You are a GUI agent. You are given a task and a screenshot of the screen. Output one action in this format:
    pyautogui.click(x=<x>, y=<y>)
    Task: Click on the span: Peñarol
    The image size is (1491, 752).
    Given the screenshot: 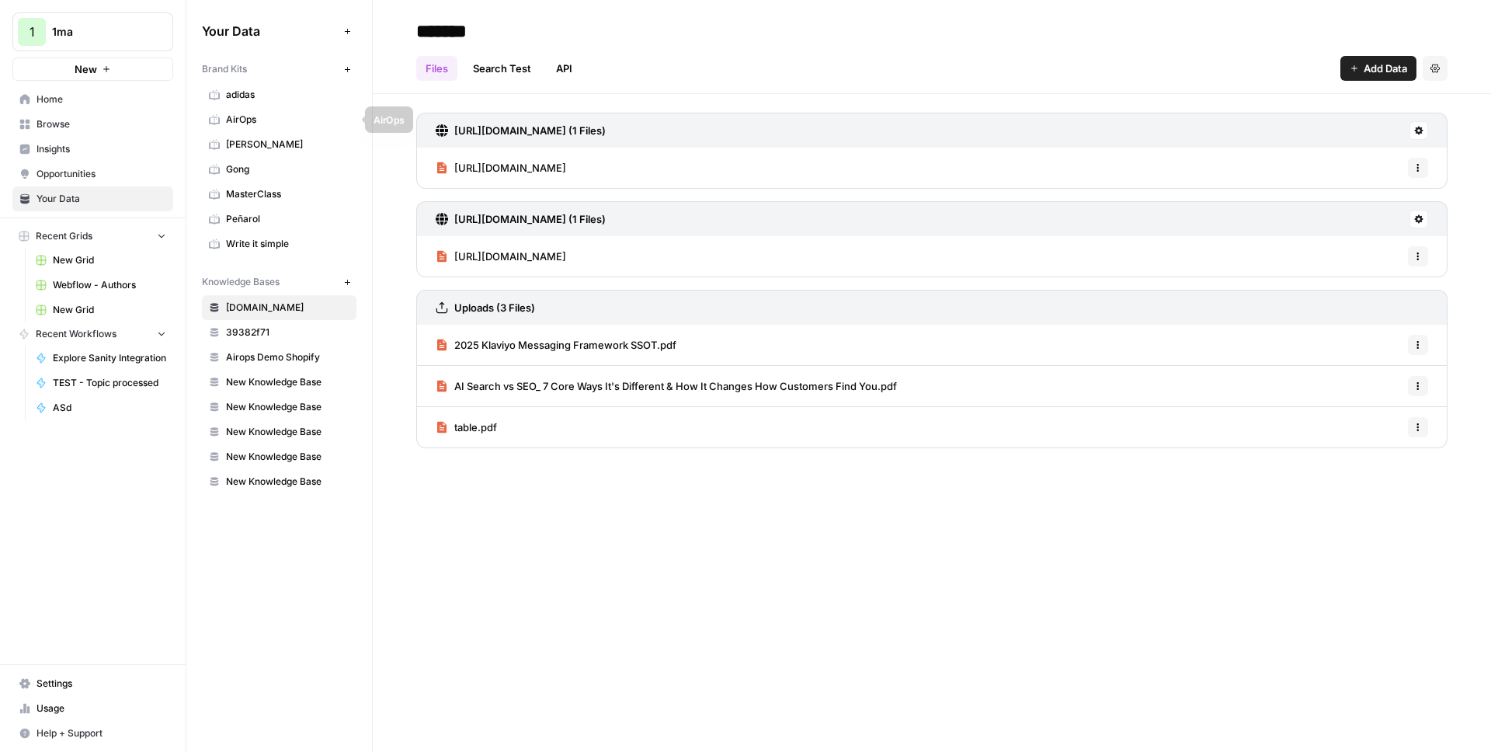 What is the action you would take?
    pyautogui.click(x=287, y=219)
    